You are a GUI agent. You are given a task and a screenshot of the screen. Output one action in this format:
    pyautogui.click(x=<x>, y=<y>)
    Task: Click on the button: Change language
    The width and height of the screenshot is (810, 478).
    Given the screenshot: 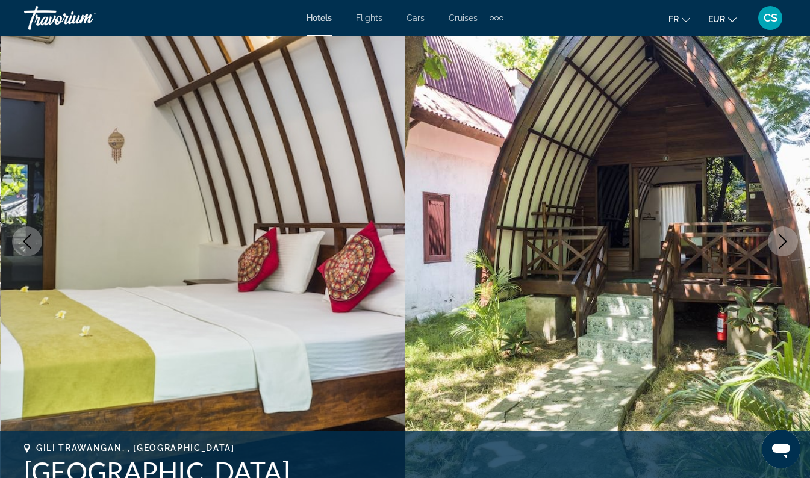 What is the action you would take?
    pyautogui.click(x=680, y=19)
    